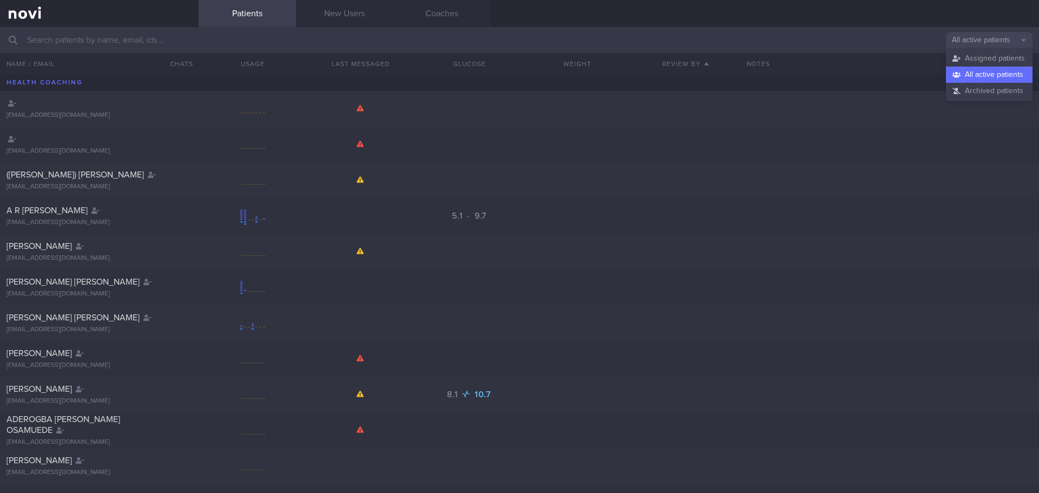 The width and height of the screenshot is (1039, 493). Describe the element at coordinates (253, 64) in the screenshot. I see `div: Usage` at that location.